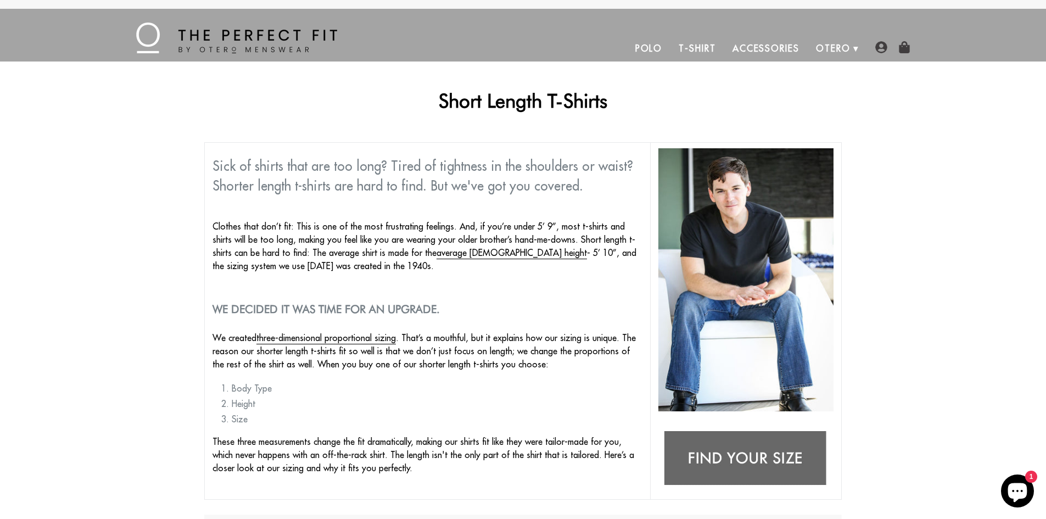 This screenshot has height=519, width=1046. I want to click on span: Sick of shirts that are too long? Tired of tightness in the shoulders or waist? Shorter length t-..., so click(423, 176).